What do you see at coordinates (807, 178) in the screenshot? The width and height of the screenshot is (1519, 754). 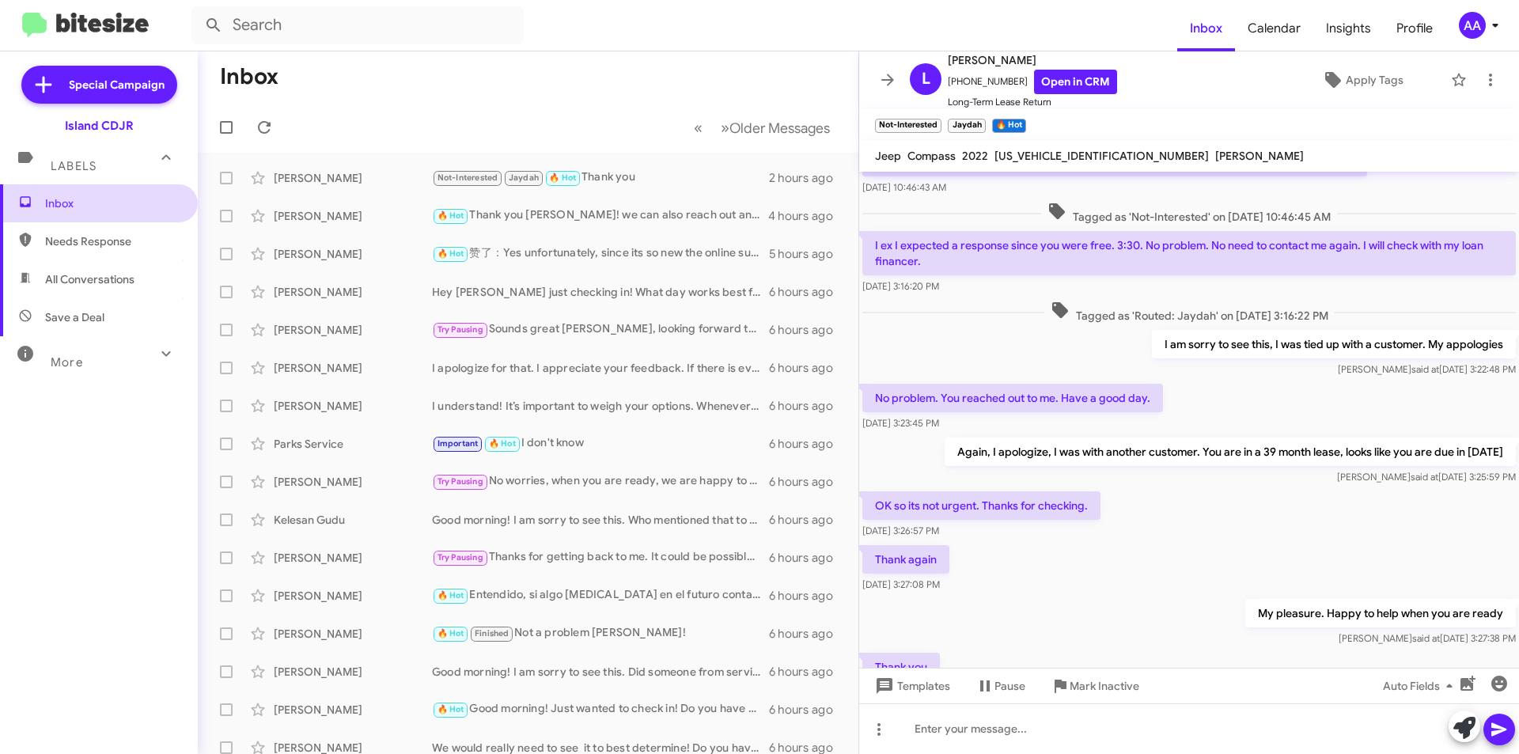 I see `div: 2 hours ago` at bounding box center [807, 178].